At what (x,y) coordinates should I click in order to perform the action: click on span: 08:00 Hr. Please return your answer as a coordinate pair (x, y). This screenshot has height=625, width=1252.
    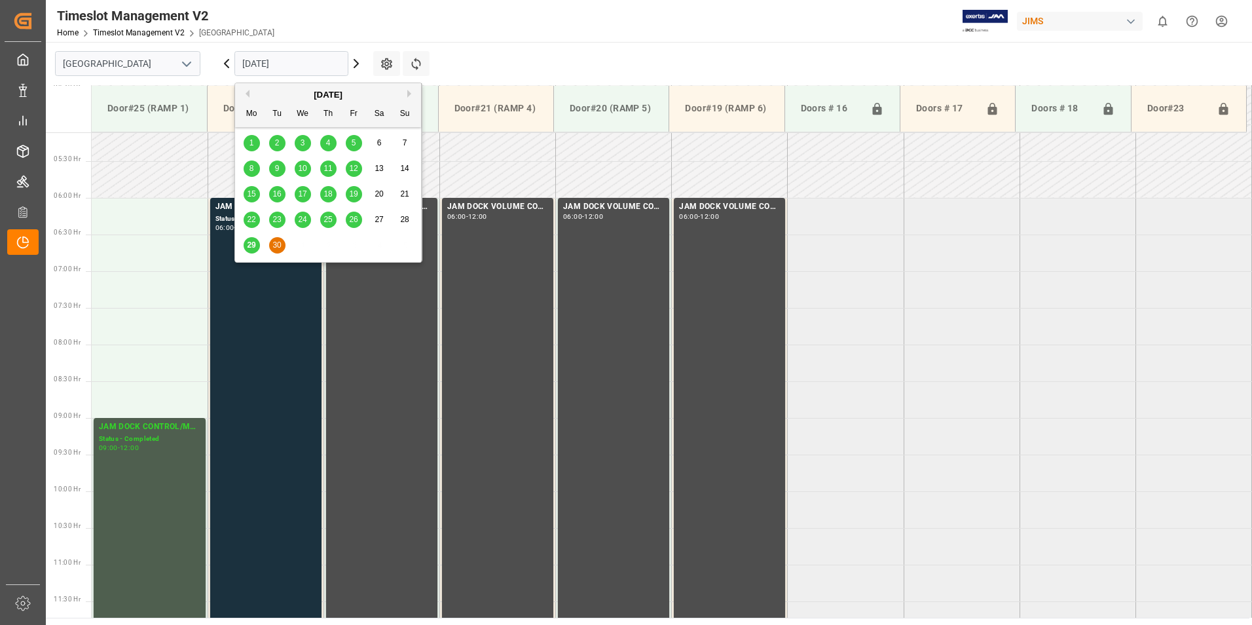
    Looking at the image, I should click on (67, 342).